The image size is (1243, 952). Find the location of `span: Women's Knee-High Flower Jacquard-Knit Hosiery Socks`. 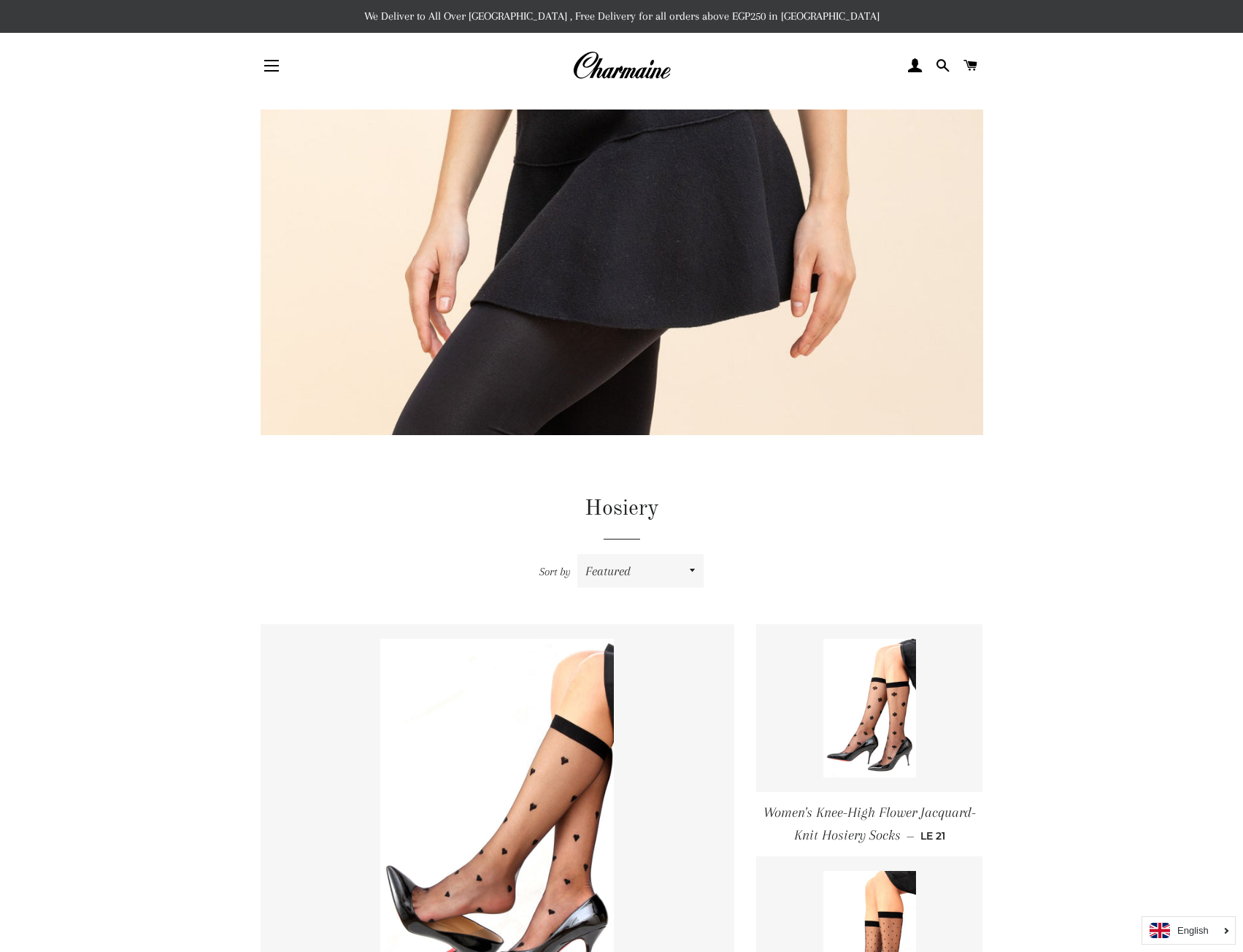

span: Women's Knee-High Flower Jacquard-Knit Hosiery Socks is located at coordinates (869, 824).